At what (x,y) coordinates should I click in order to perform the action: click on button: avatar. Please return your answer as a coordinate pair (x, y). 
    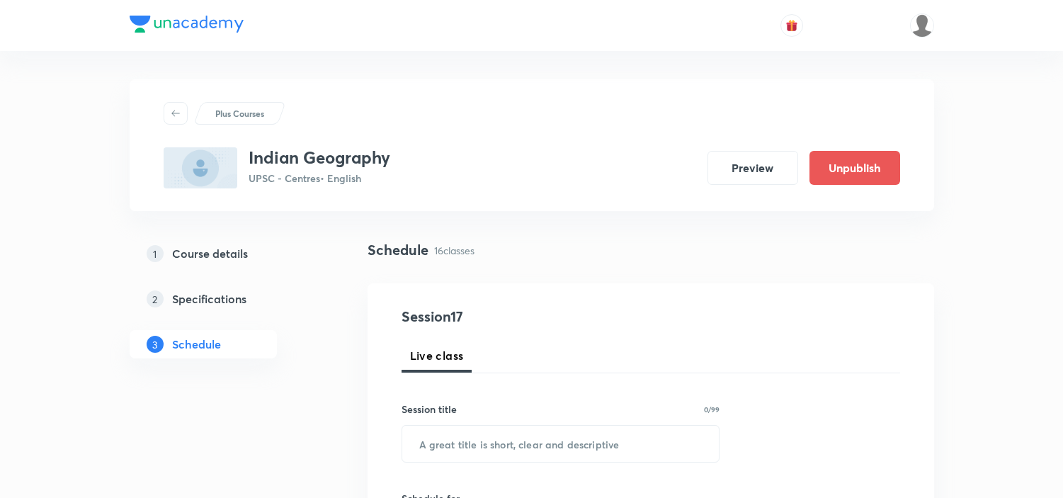
    Looking at the image, I should click on (792, 26).